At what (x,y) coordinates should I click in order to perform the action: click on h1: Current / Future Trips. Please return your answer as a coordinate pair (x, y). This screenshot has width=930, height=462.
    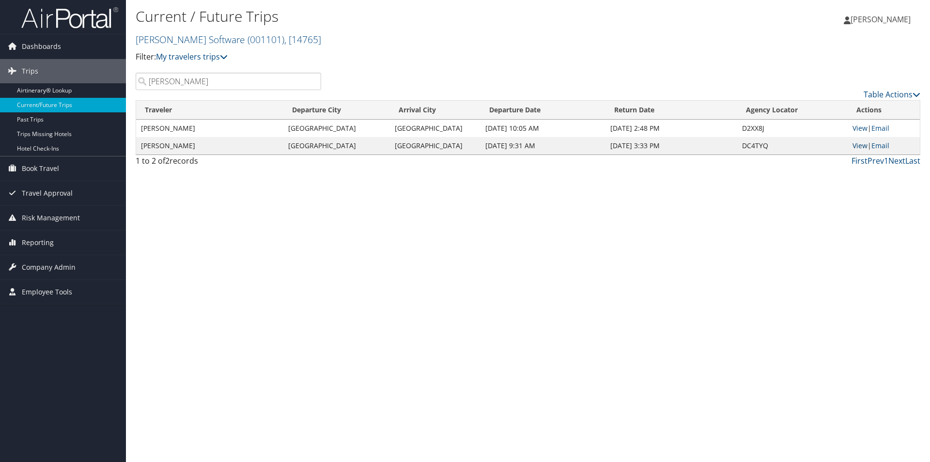
    Looking at the image, I should click on (397, 16).